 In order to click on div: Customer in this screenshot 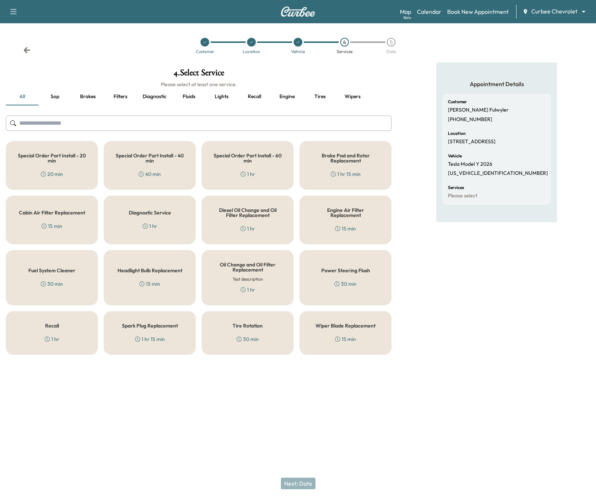, I will do `click(205, 52)`.